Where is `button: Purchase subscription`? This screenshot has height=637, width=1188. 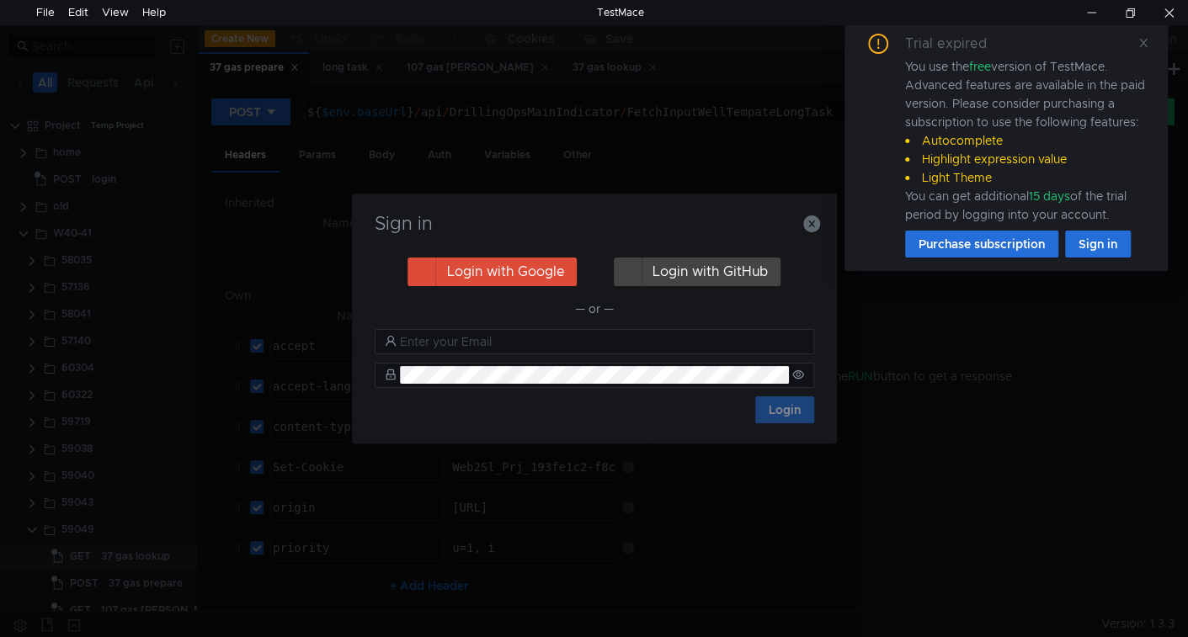
button: Purchase subscription is located at coordinates (982, 244).